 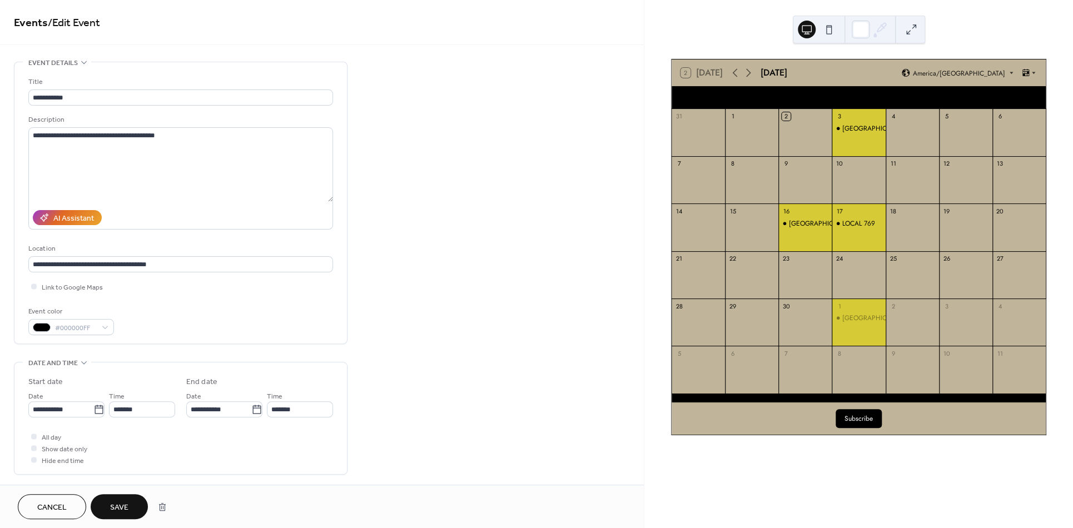 I want to click on div: 17, so click(x=839, y=211).